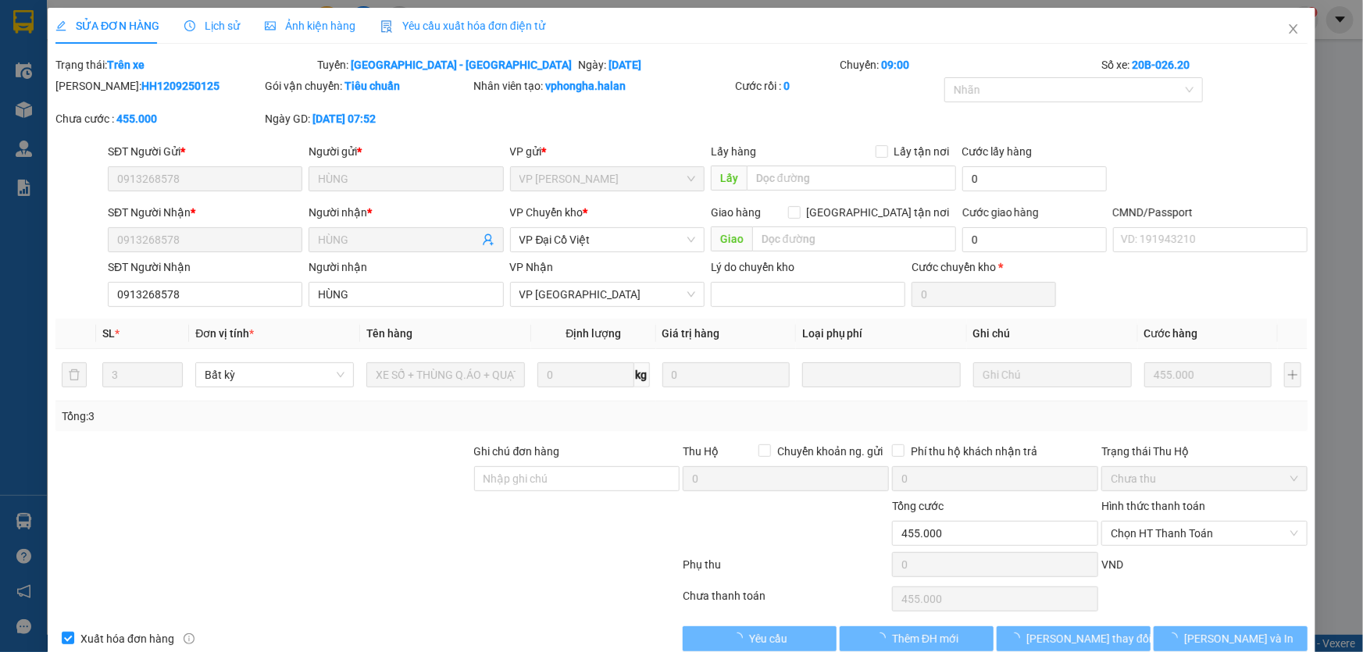 The width and height of the screenshot is (1363, 652). What do you see at coordinates (107, 26) in the screenshot?
I see `span: SỬA ĐƠN HÀNG` at bounding box center [107, 26].